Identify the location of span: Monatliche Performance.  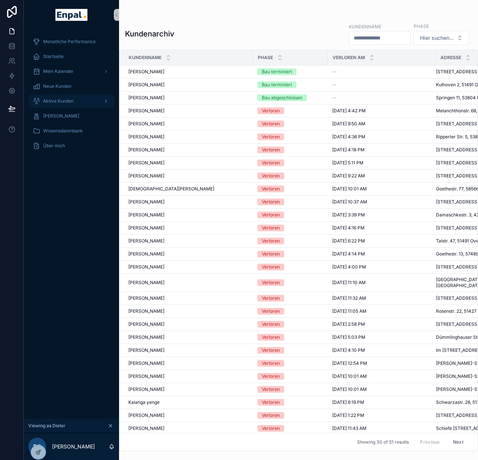
(69, 42).